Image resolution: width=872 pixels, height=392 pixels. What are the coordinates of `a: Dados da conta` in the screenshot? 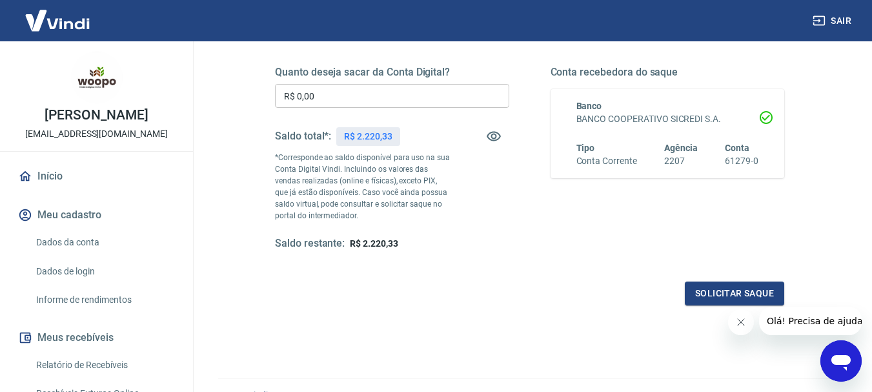 It's located at (104, 242).